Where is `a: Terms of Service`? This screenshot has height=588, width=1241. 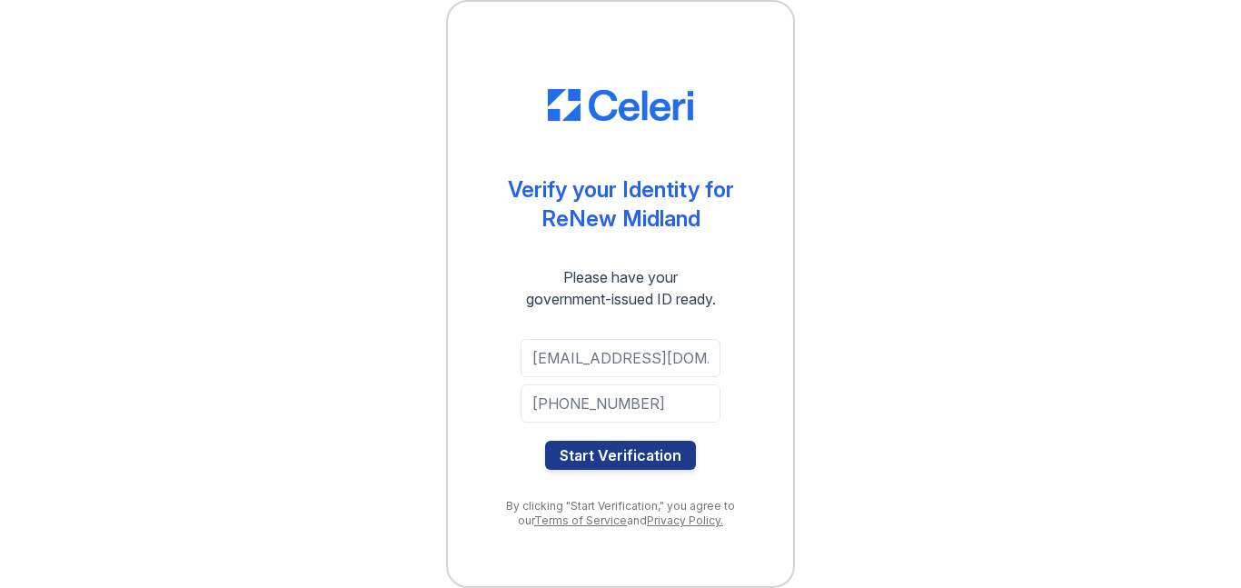 a: Terms of Service is located at coordinates (581, 520).